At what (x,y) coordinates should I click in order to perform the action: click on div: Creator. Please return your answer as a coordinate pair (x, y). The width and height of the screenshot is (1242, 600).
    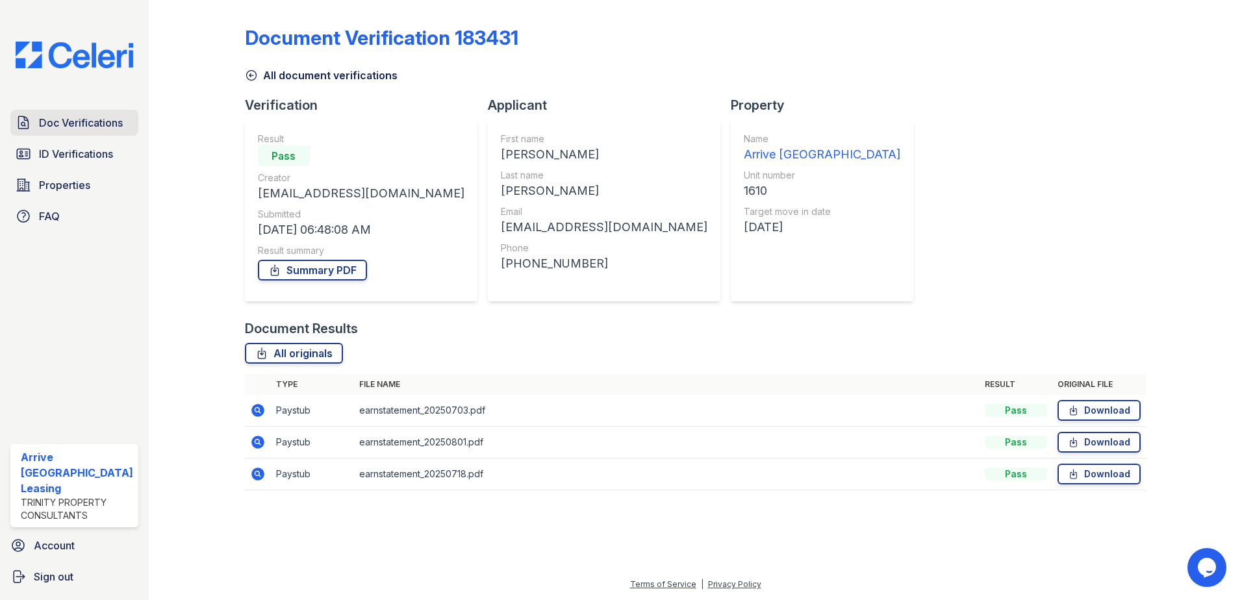
    Looking at the image, I should click on (361, 178).